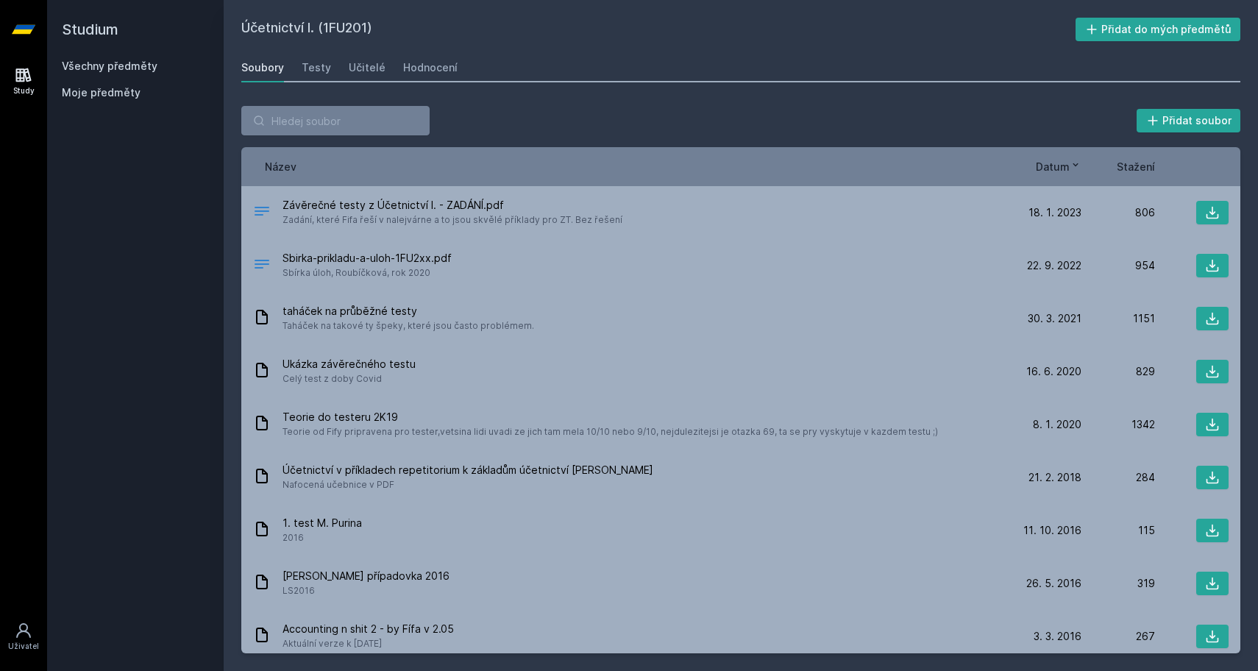 The height and width of the screenshot is (671, 1258). I want to click on span: Teorie do testeru 2K19, so click(610, 417).